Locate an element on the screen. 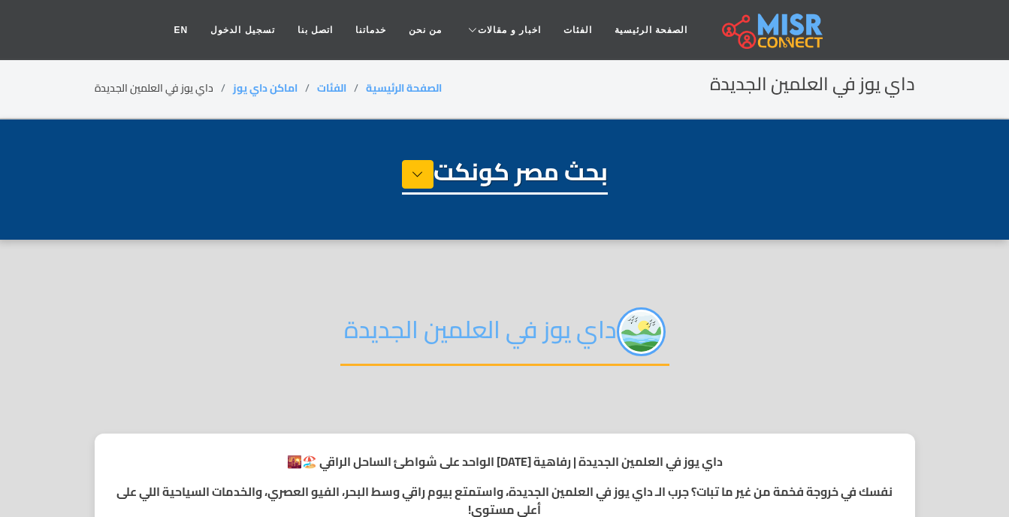 Image resolution: width=1009 pixels, height=517 pixels. li: داي يوز في العلمين الجديدة is located at coordinates (164, 88).